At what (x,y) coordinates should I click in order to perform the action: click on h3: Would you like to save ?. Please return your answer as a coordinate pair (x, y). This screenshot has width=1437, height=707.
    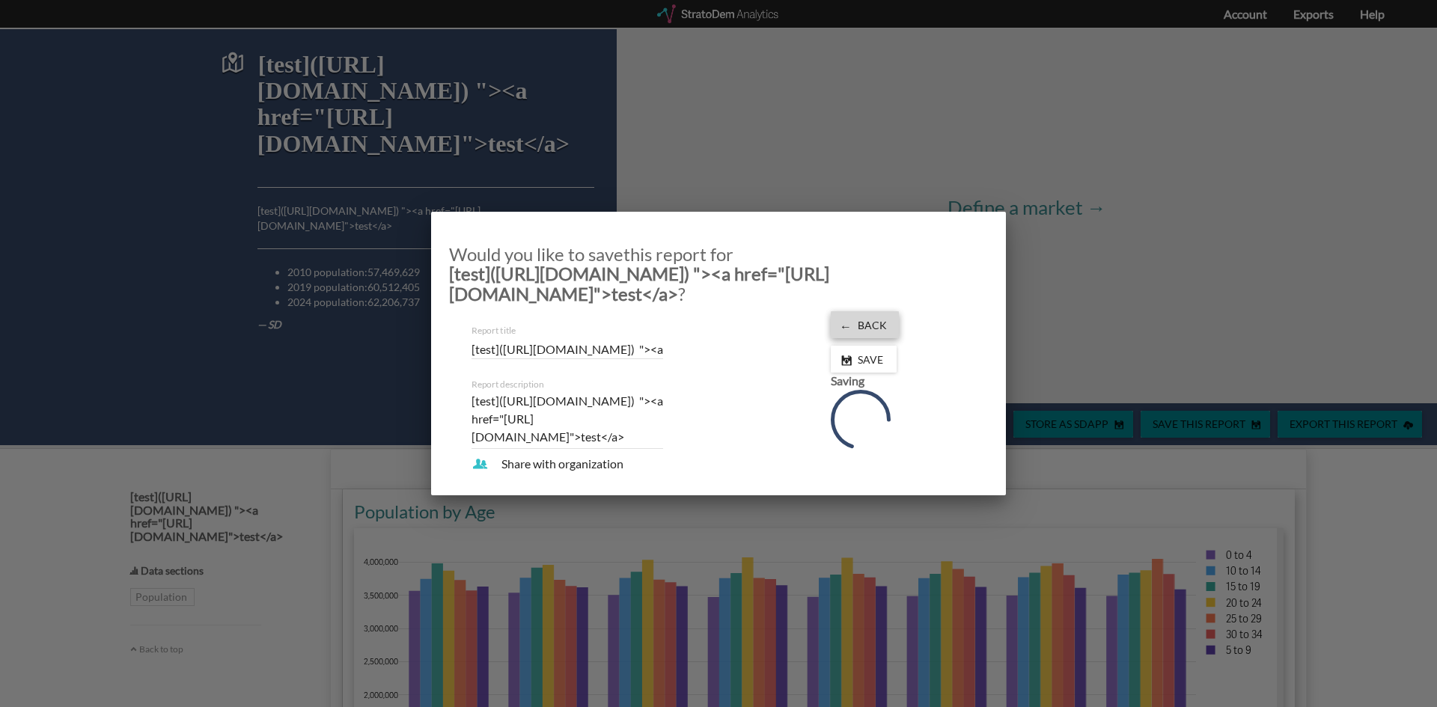
    Looking at the image, I should click on (718, 274).